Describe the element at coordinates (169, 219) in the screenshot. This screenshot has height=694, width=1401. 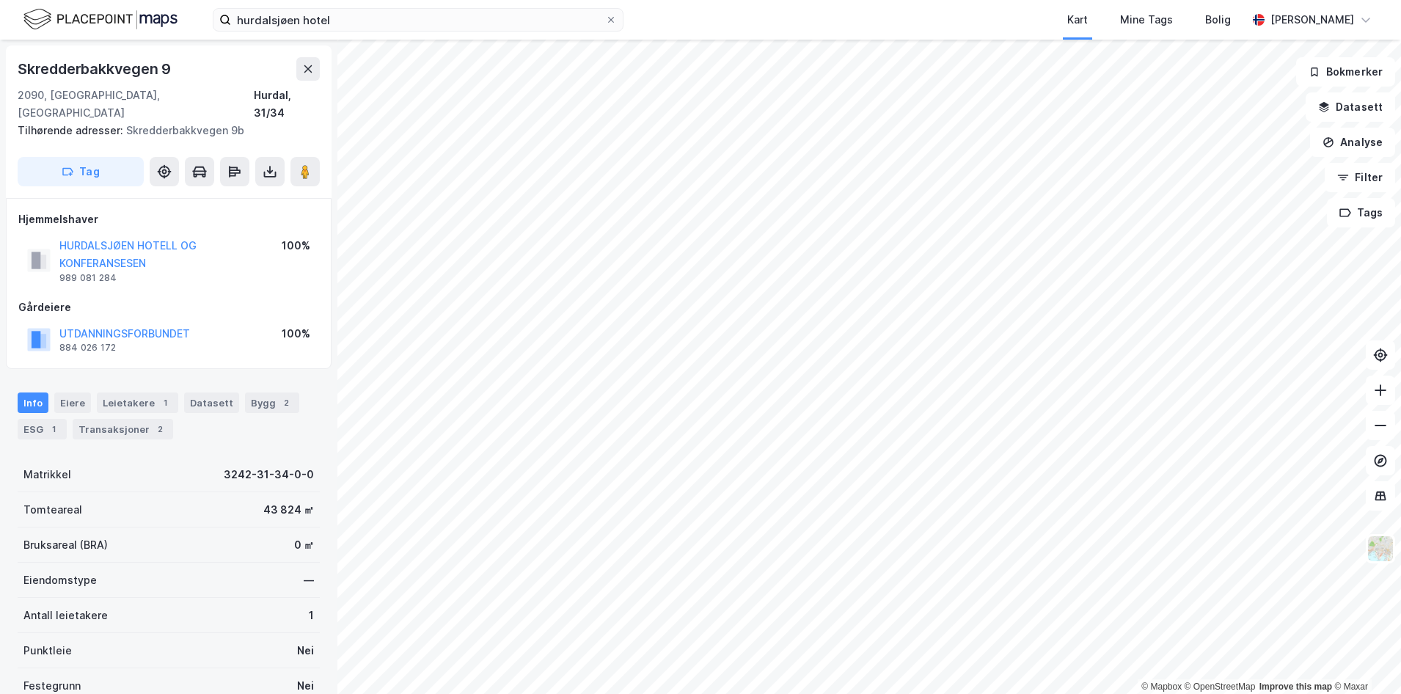
I see `div: Hjemmelshaver` at that location.